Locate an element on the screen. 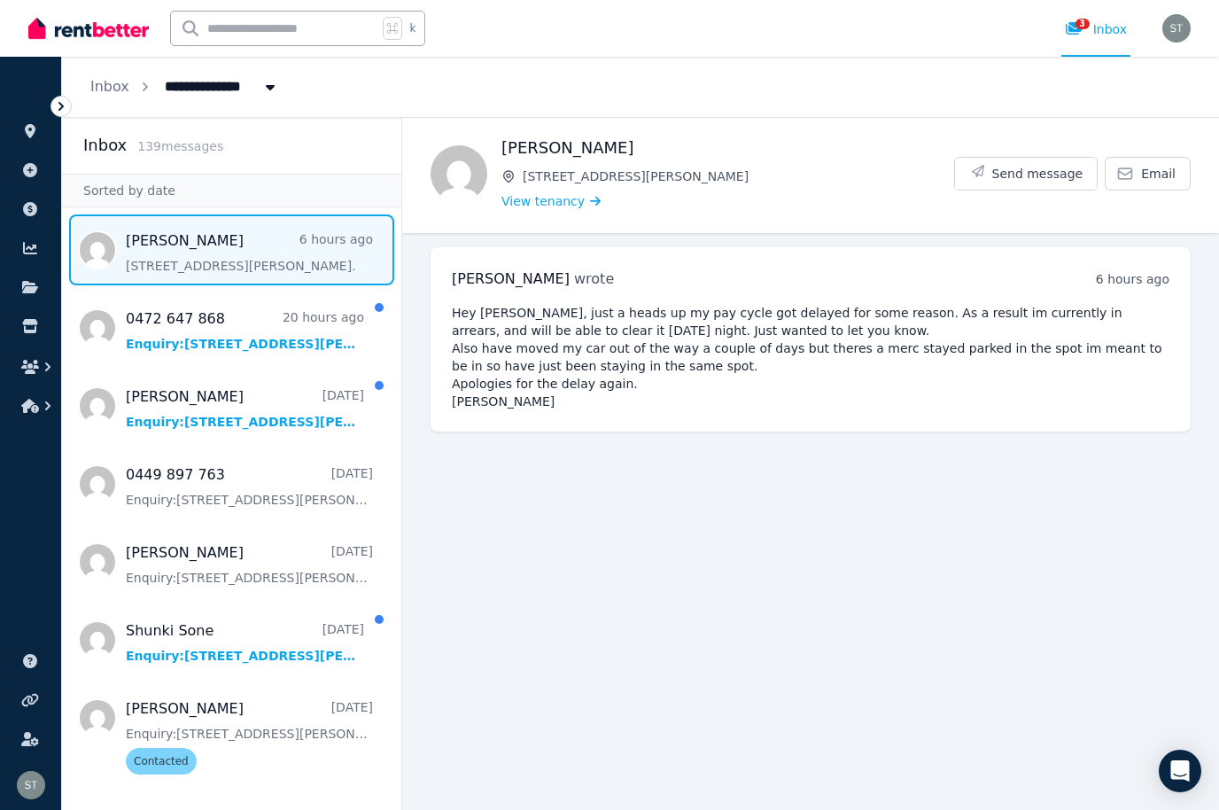  h2: Inbox is located at coordinates (105, 145).